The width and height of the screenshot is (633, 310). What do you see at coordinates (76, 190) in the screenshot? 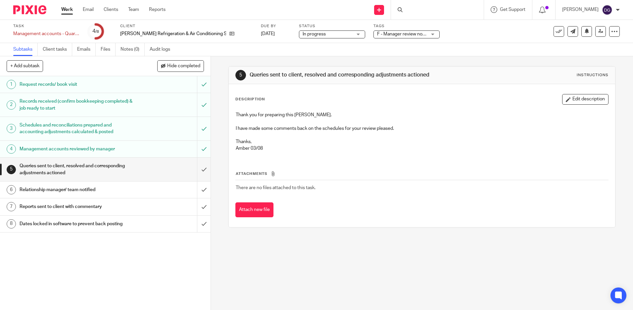
I see `h1: Relationship manager/ team notified` at bounding box center [76, 190].